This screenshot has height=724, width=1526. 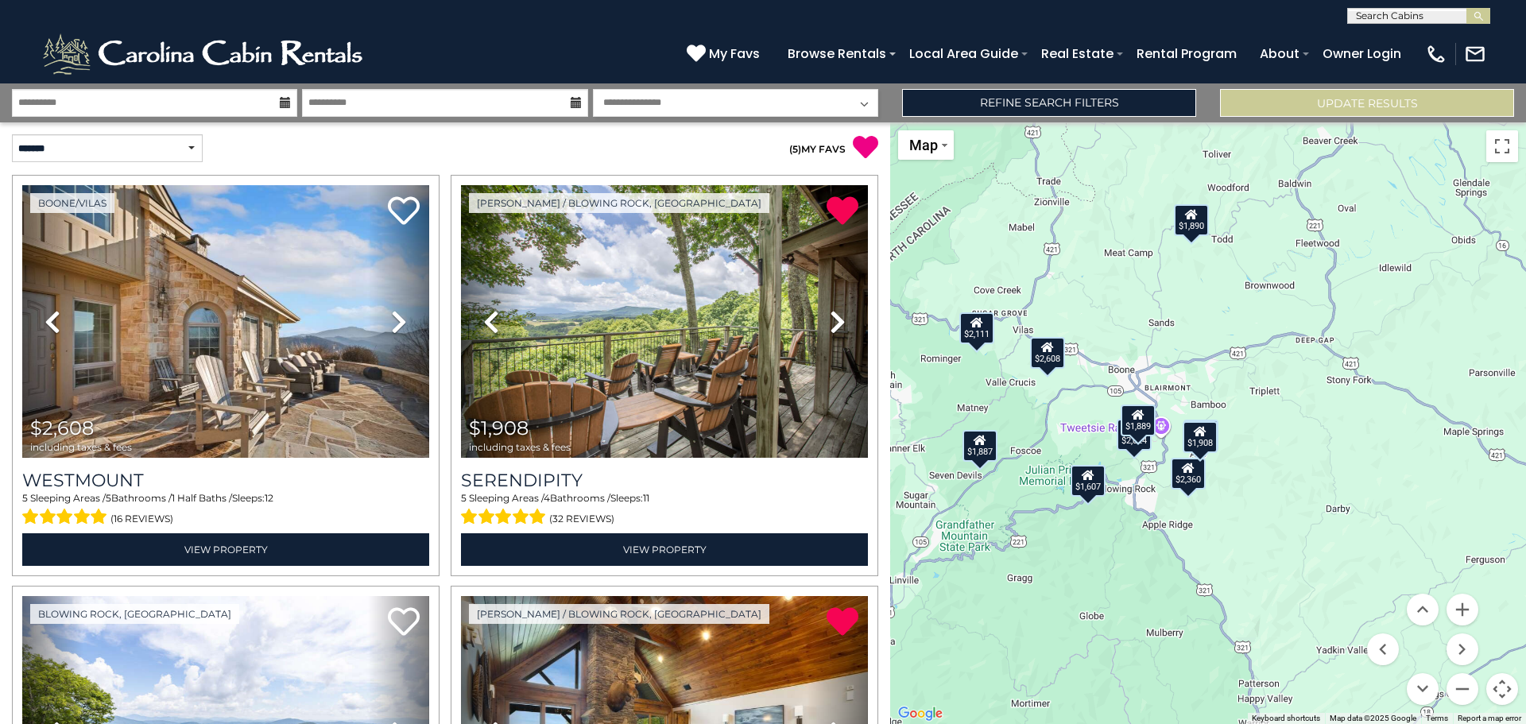 What do you see at coordinates (920, 714) in the screenshot?
I see `a: Open this area in Google Maps (opens a new window)` at bounding box center [920, 714].